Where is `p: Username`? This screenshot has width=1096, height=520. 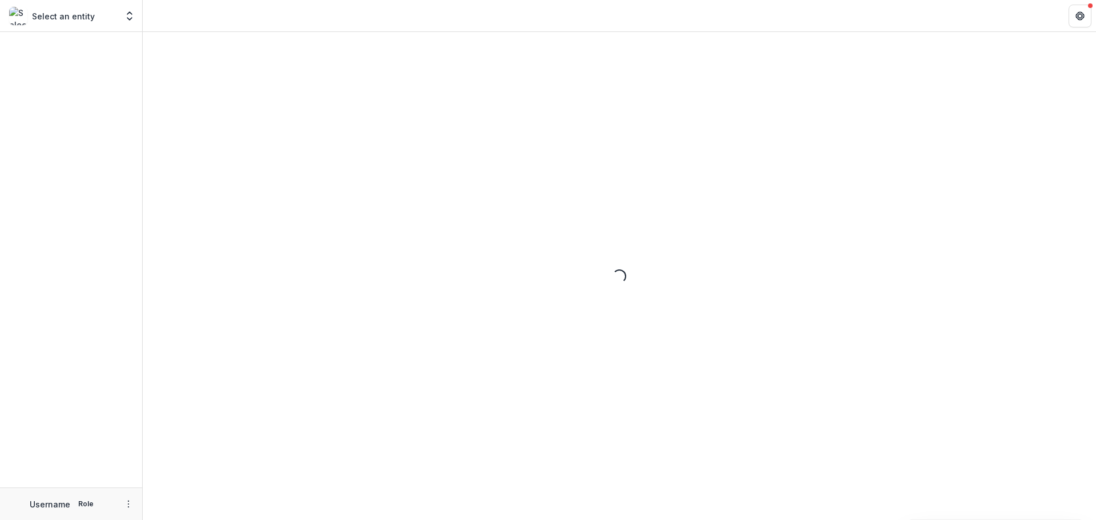 p: Username is located at coordinates (50, 504).